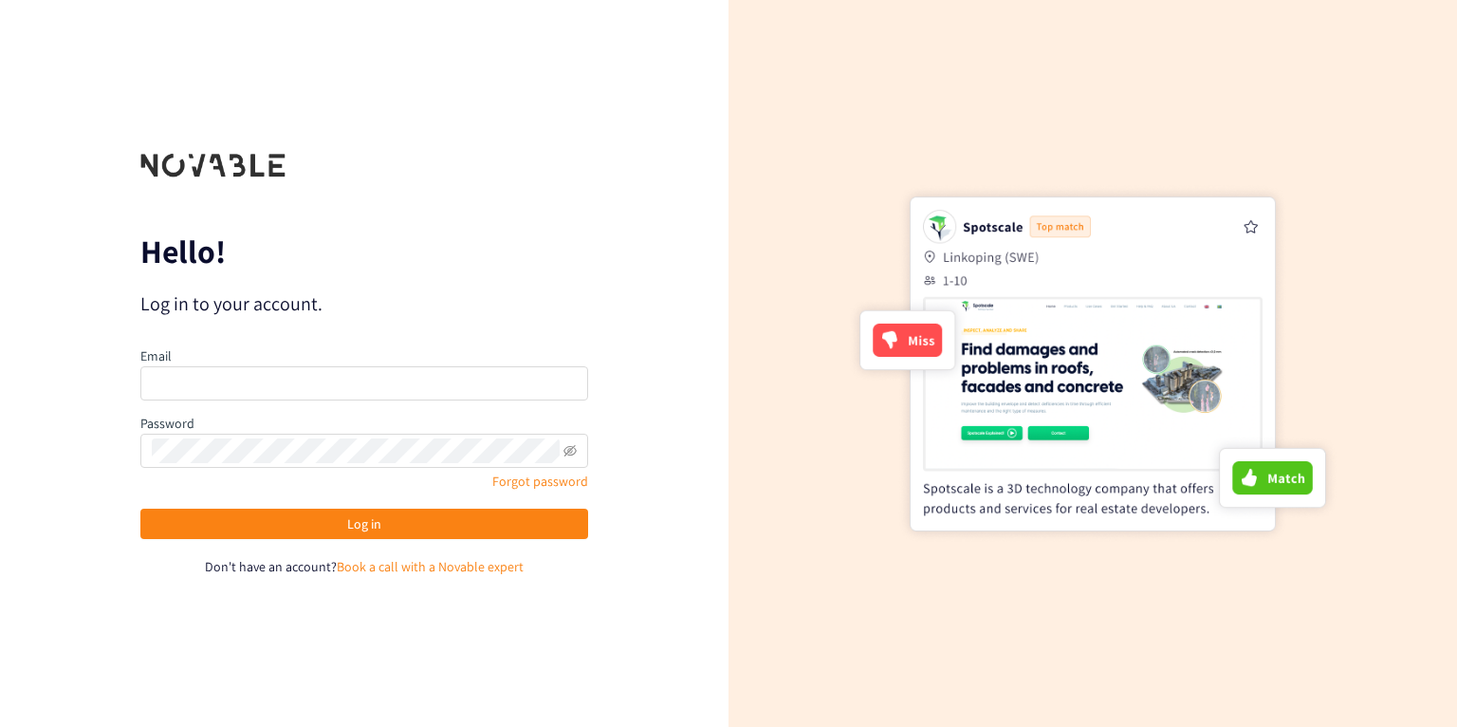 This screenshot has width=1457, height=727. Describe the element at coordinates (270, 566) in the screenshot. I see `span: Don't have an account?` at that location.